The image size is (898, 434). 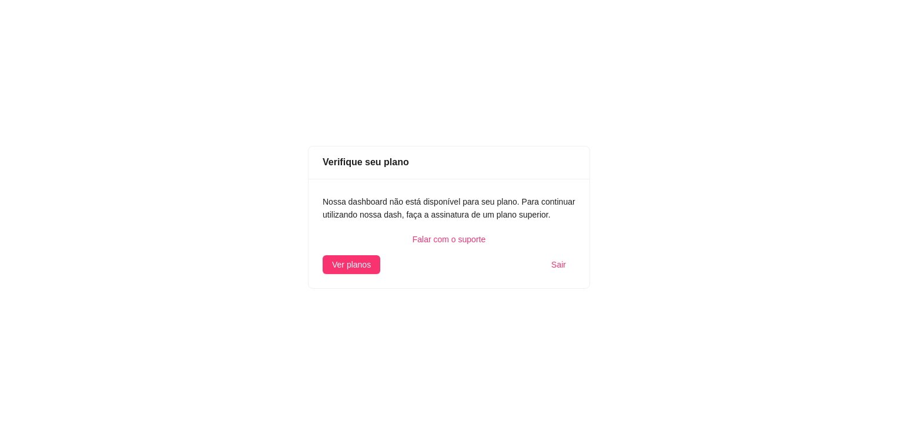 What do you see at coordinates (559, 265) in the screenshot?
I see `button: Sair` at bounding box center [559, 265].